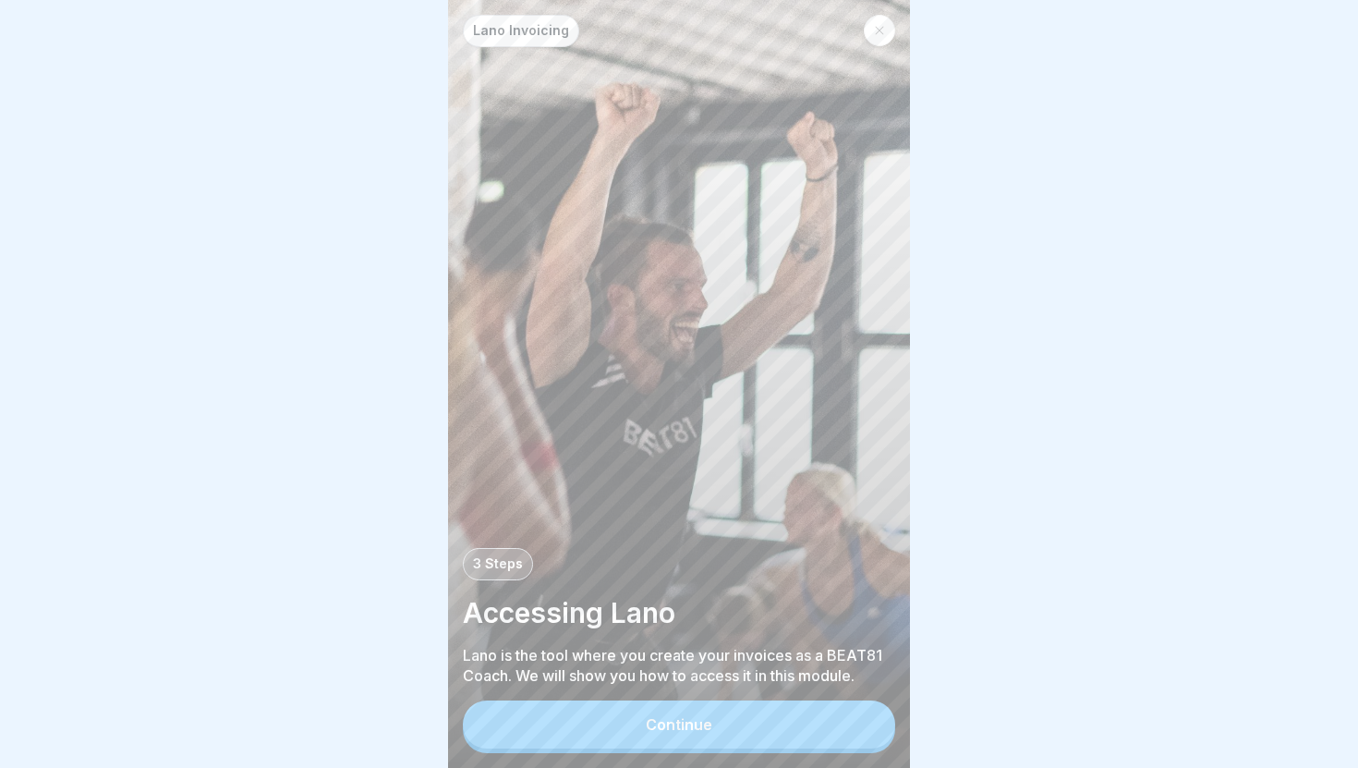  I want to click on div: Continue, so click(679, 724).